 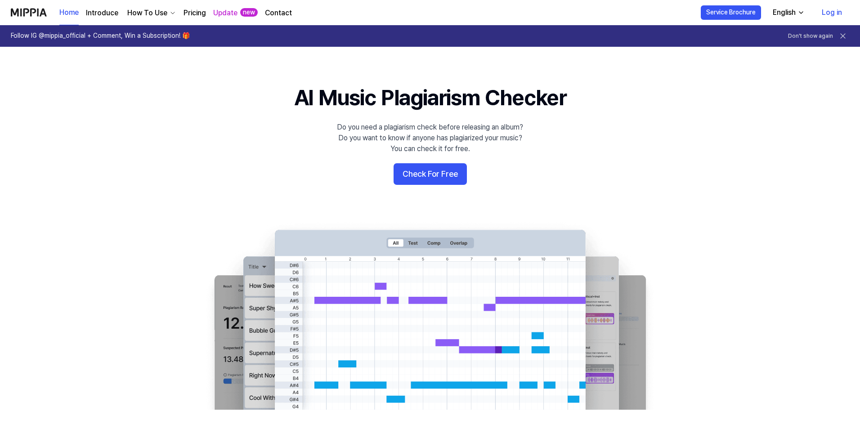 What do you see at coordinates (430, 138) in the screenshot?
I see `div: Do you need a plagiarism check before releasing an album? Do you want to know if anyone has plagi...` at bounding box center [430, 138].